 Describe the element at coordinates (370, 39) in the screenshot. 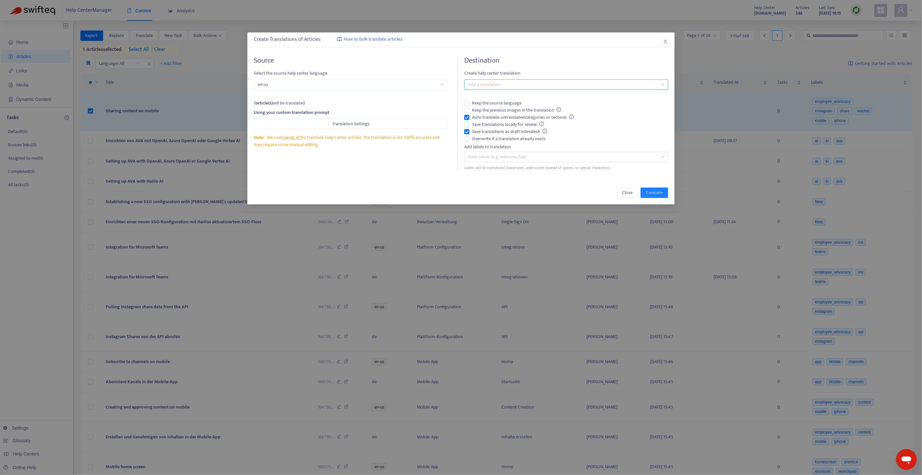

I see `a: How to bulk translate articles` at that location.